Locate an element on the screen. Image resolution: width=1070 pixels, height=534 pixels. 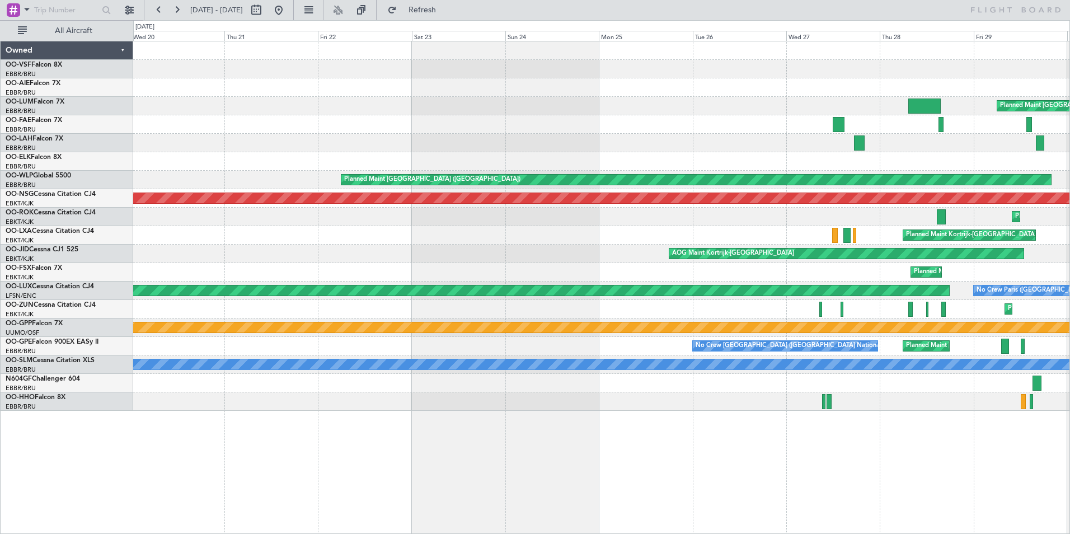
a: N604GFChallenger 604 is located at coordinates (43, 379).